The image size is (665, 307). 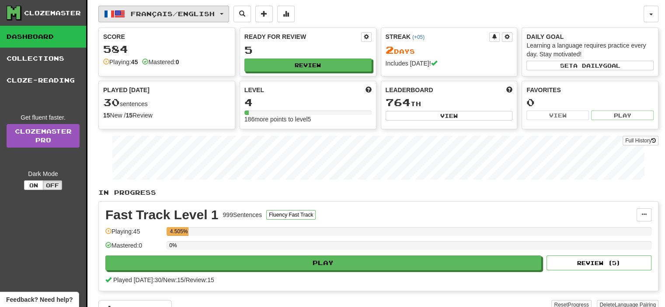 What do you see at coordinates (589, 90) in the screenshot?
I see `div: Favorites` at bounding box center [589, 90].